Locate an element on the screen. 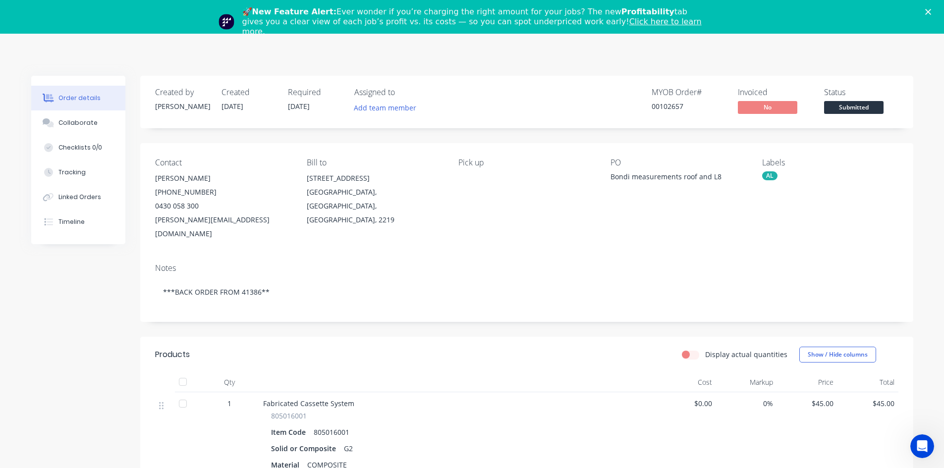 The image size is (944, 468). div: PO is located at coordinates (678, 163).